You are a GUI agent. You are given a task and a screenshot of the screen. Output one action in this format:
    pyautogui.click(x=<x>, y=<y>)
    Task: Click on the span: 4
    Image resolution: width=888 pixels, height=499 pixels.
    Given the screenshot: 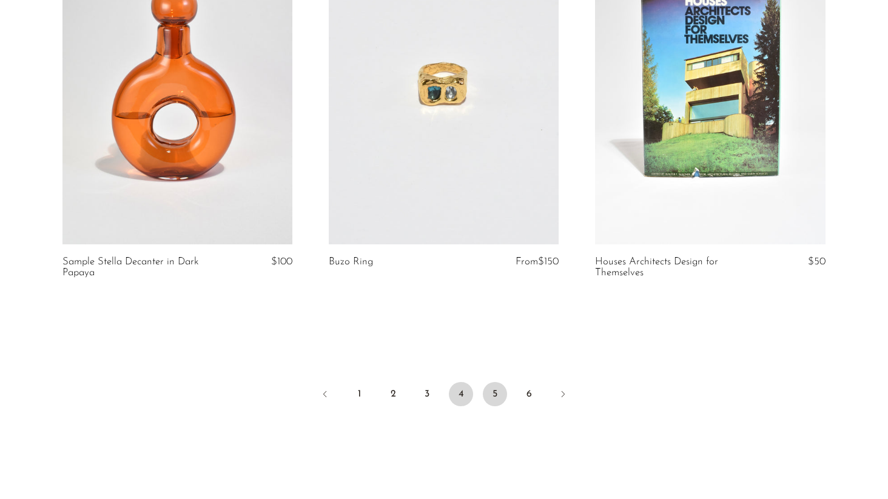 What is the action you would take?
    pyautogui.click(x=461, y=394)
    